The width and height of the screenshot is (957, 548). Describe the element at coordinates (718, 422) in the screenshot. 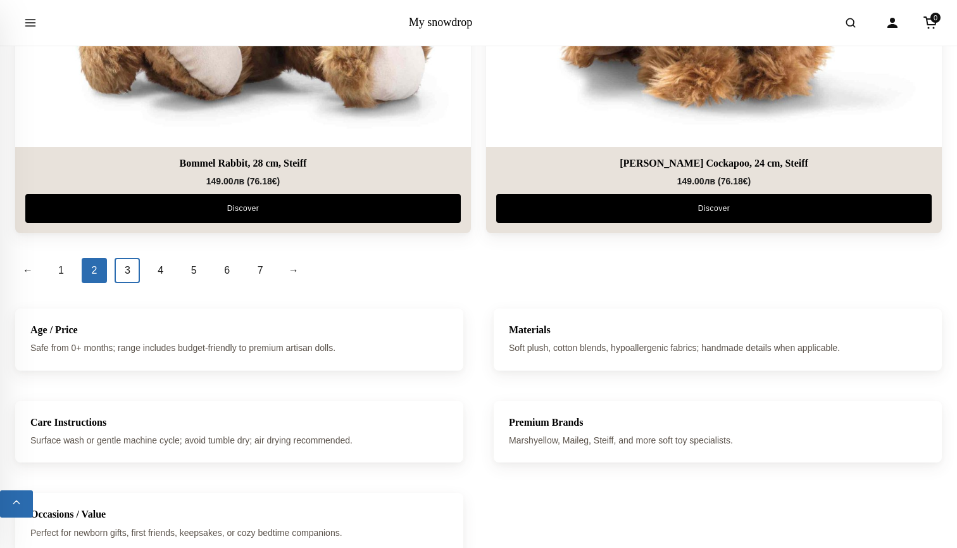

I see `h3: Premium Brands` at that location.